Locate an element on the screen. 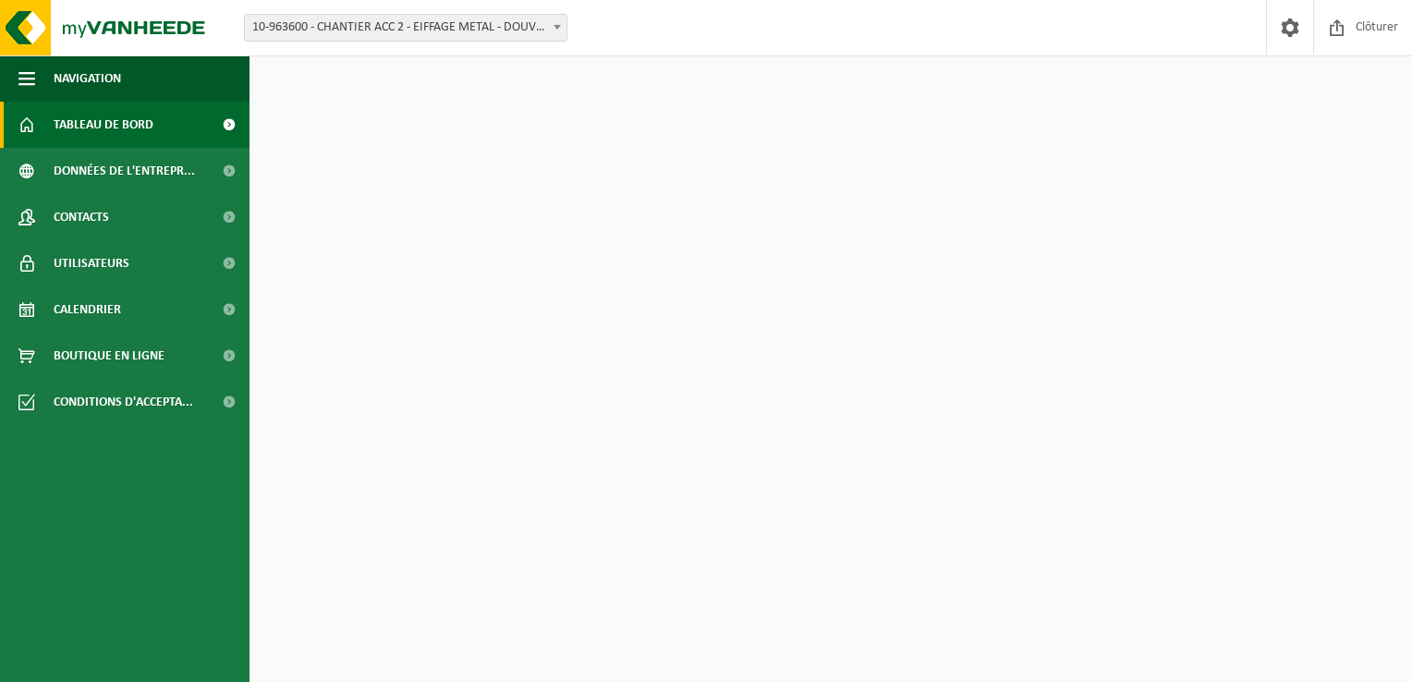 Image resolution: width=1412 pixels, height=682 pixels. span: Navigation is located at coordinates (87, 79).